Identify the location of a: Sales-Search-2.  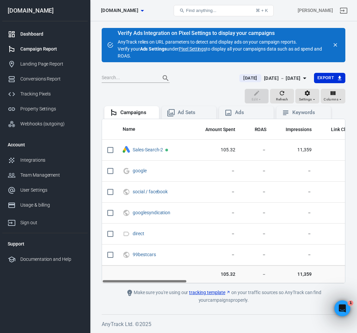
(148, 150).